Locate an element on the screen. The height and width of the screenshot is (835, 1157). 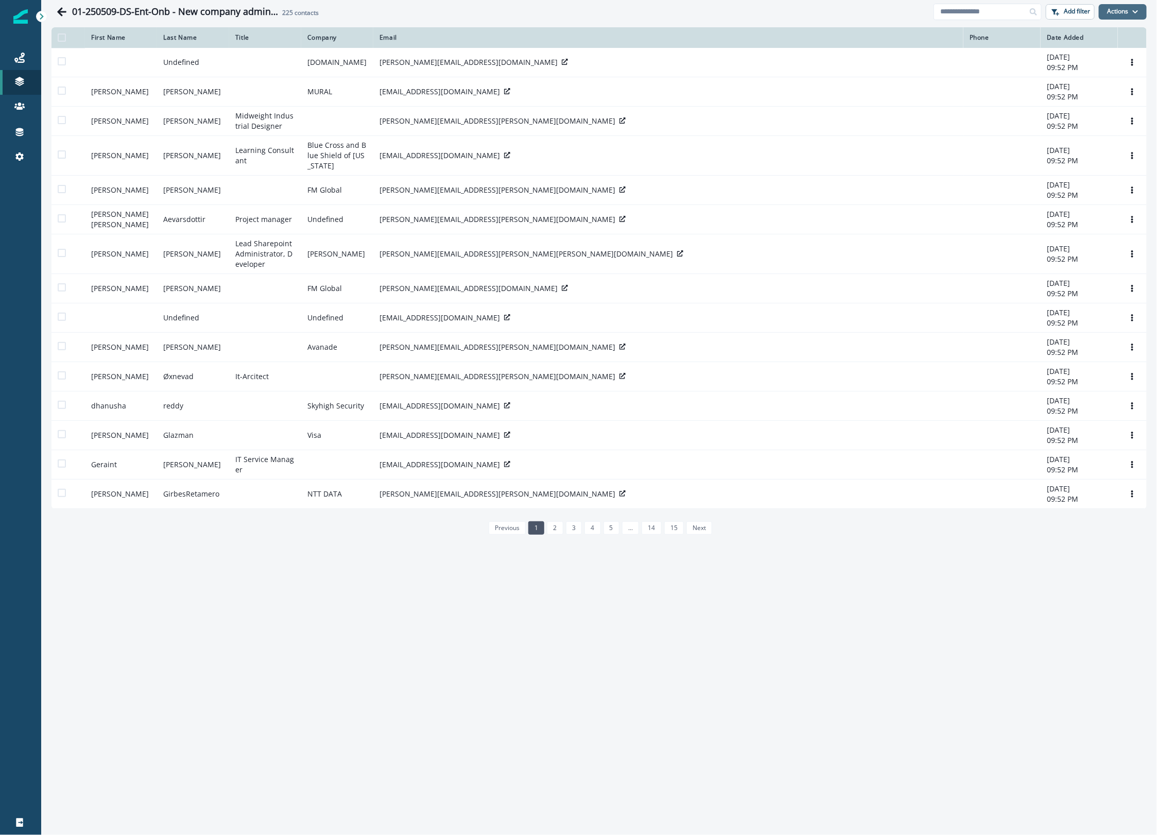
h1: 01-250509-DS-Ent-Onb - New company admin notification - Audience list is located at coordinates (175, 12).